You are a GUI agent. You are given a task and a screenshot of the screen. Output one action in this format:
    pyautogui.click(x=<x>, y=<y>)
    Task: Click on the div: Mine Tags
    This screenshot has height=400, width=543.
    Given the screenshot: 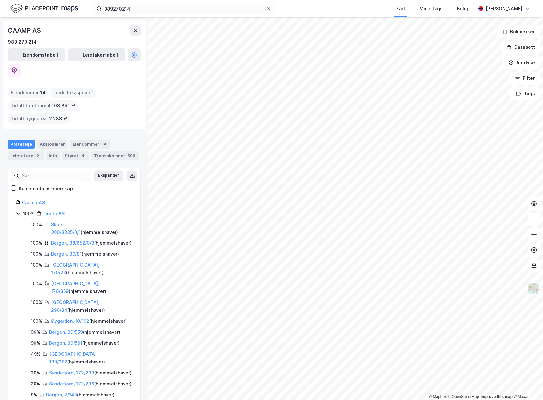 What is the action you would take?
    pyautogui.click(x=431, y=9)
    